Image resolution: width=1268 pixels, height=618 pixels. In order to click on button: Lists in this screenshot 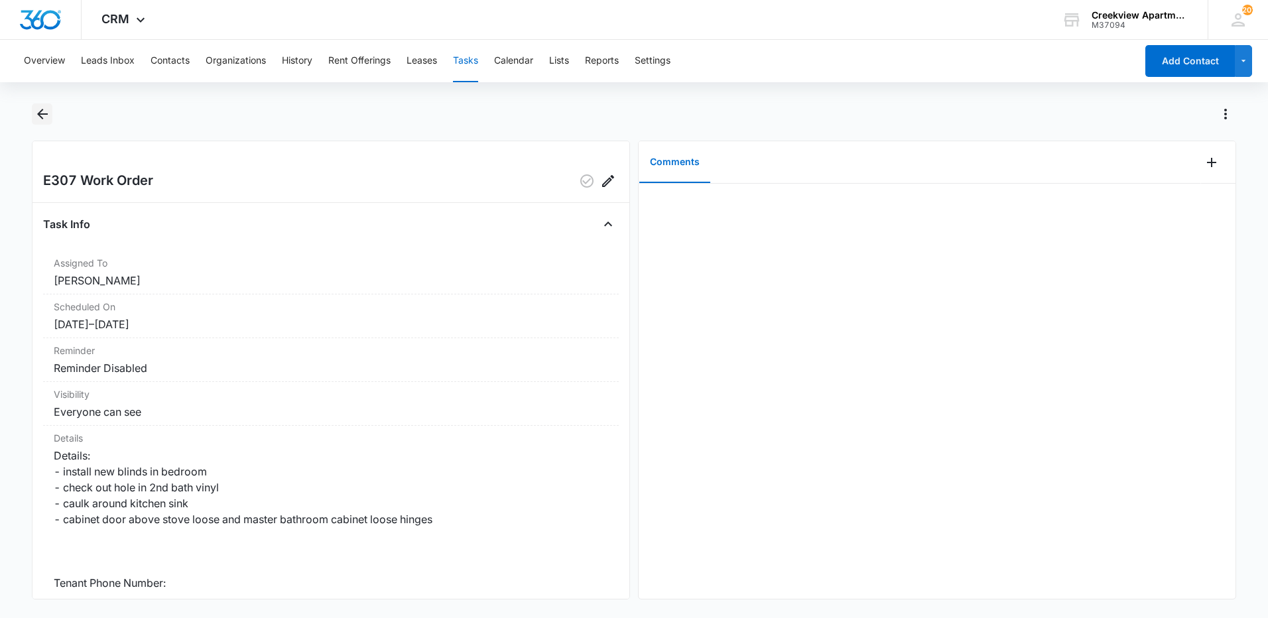, I will do `click(559, 61)`.